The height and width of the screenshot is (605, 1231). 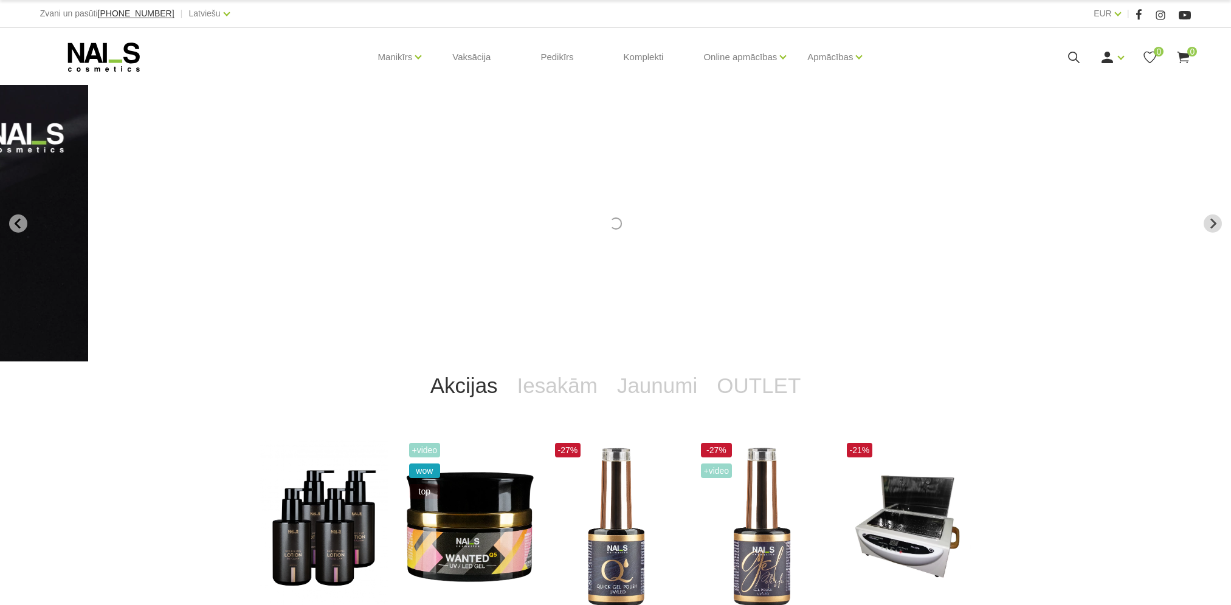 I want to click on a: Komplekti, so click(x=644, y=57).